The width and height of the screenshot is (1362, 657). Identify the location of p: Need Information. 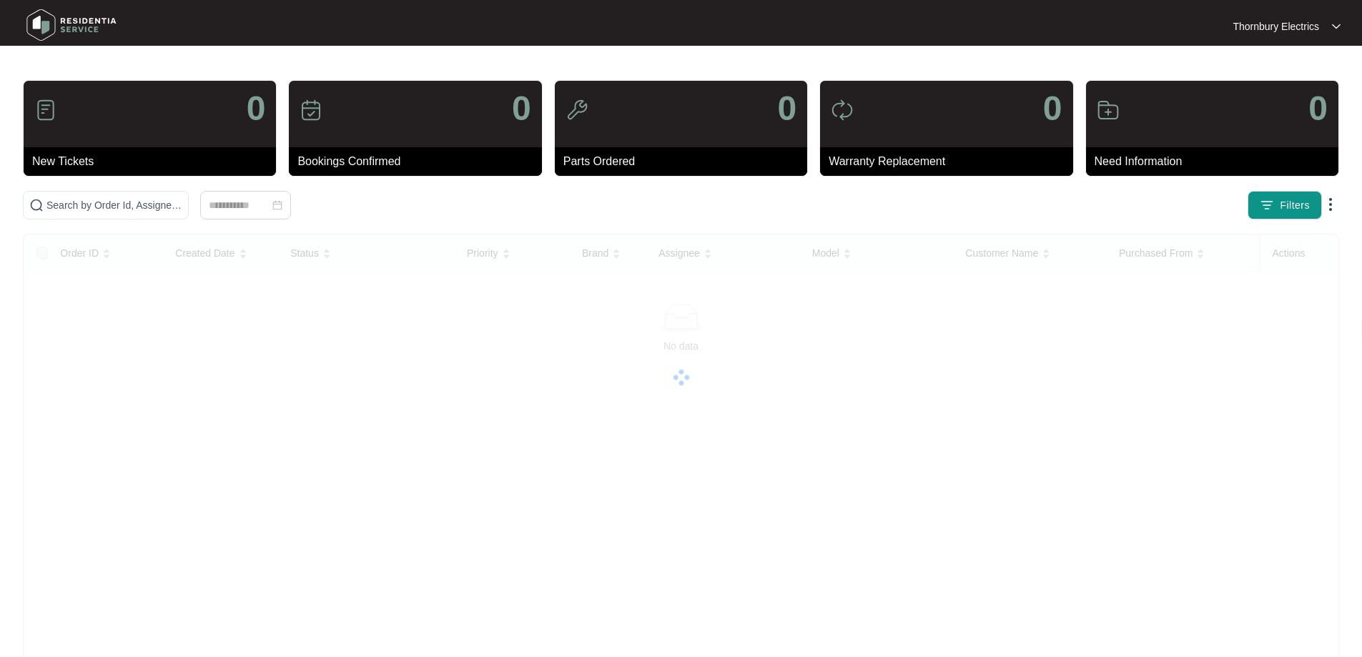
(1216, 162).